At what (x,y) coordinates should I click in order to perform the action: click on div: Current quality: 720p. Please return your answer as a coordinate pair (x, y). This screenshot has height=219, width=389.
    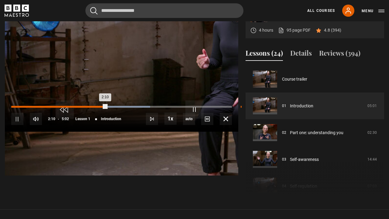
    Looking at the image, I should click on (189, 119).